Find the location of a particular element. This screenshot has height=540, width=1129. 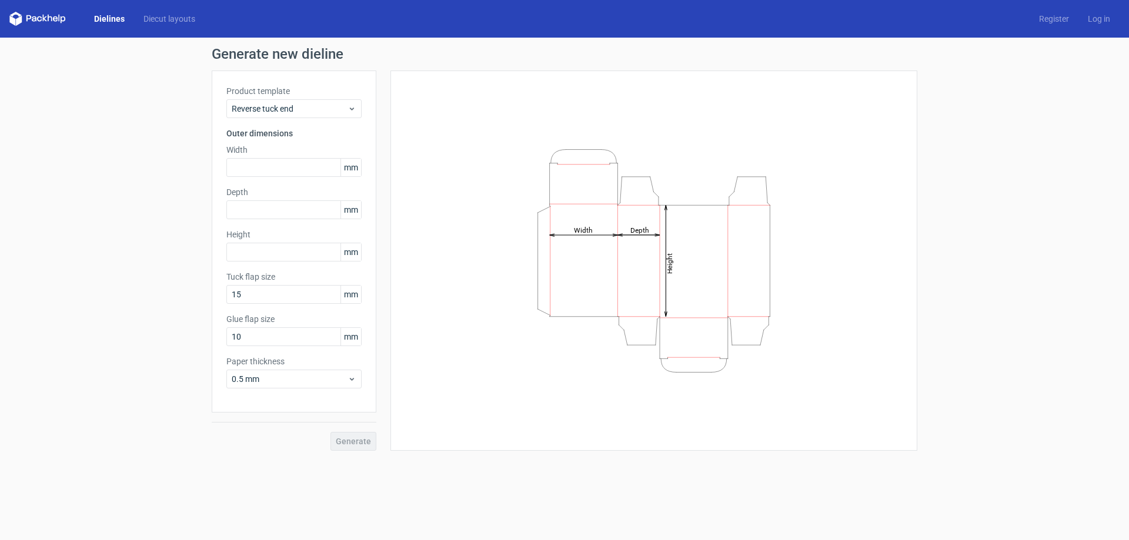

h3: Outer dimensions is located at coordinates (294, 134).